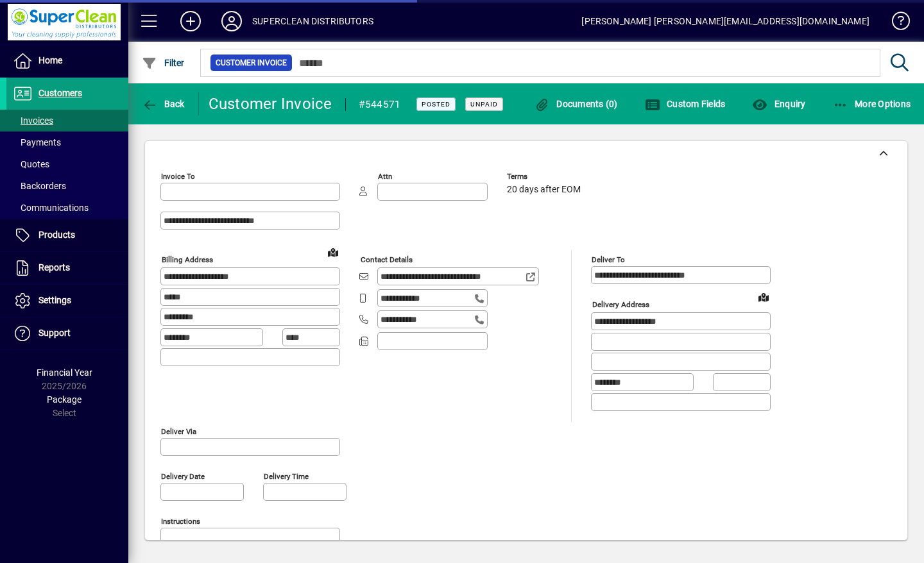 This screenshot has width=924, height=563. I want to click on span: Enquiry, so click(778, 104).